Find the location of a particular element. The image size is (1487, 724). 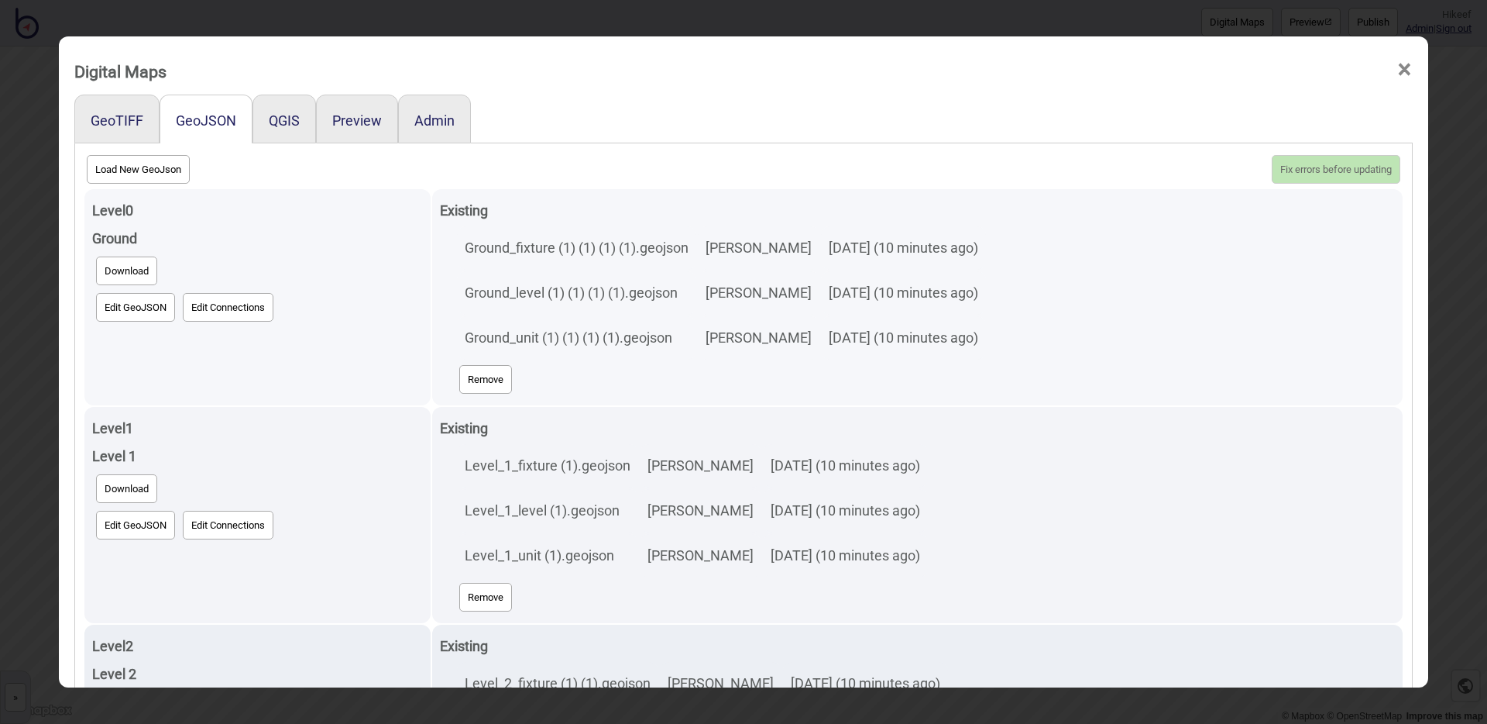

div: Digital Maps is located at coordinates (120, 71).